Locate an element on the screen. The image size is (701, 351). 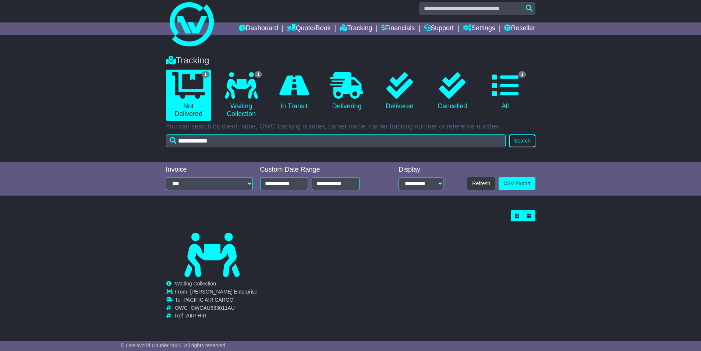
a: Delivering is located at coordinates (347, 91).